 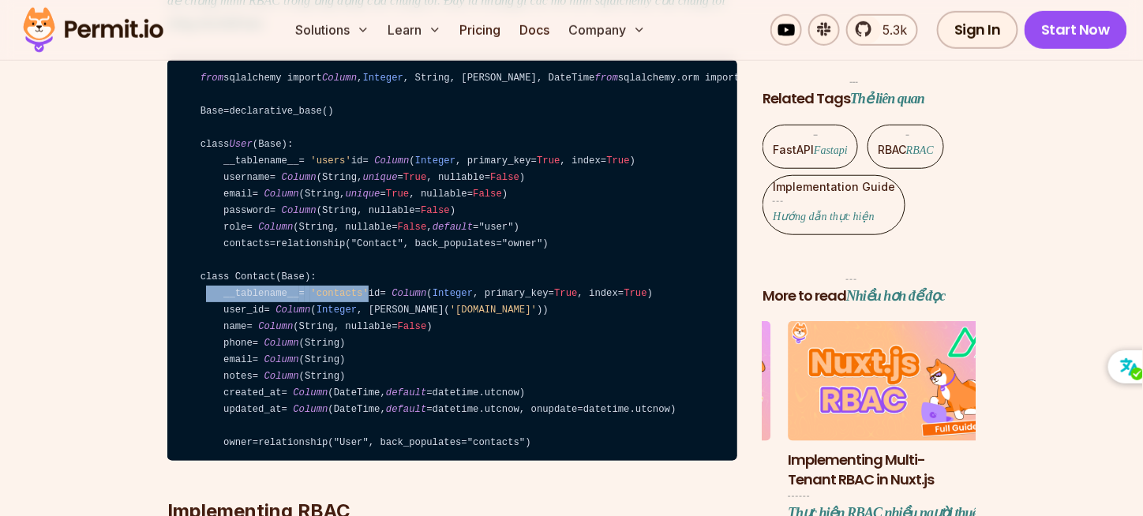 I want to click on a: Docs, so click(x=535, y=30).